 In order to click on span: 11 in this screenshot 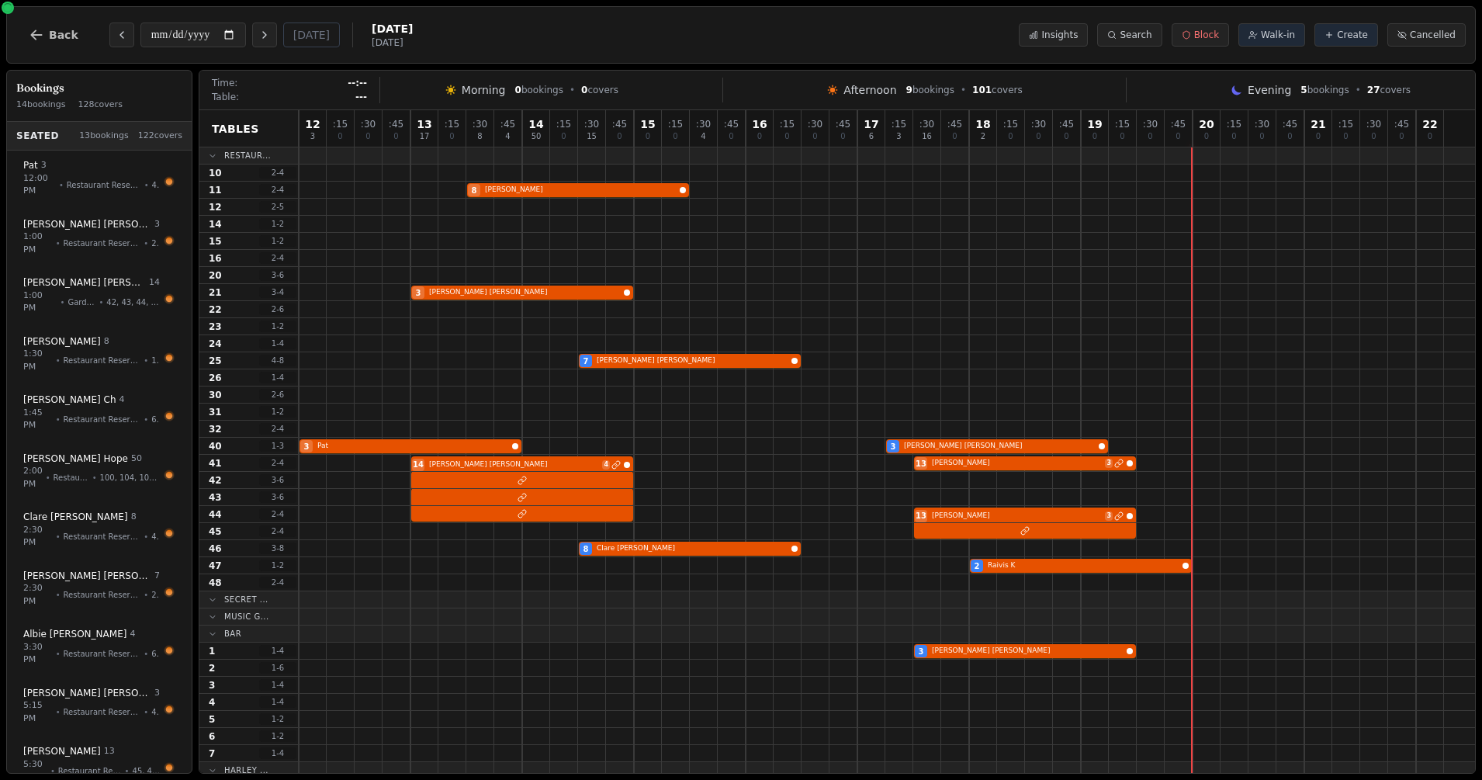, I will do `click(155, 360)`.